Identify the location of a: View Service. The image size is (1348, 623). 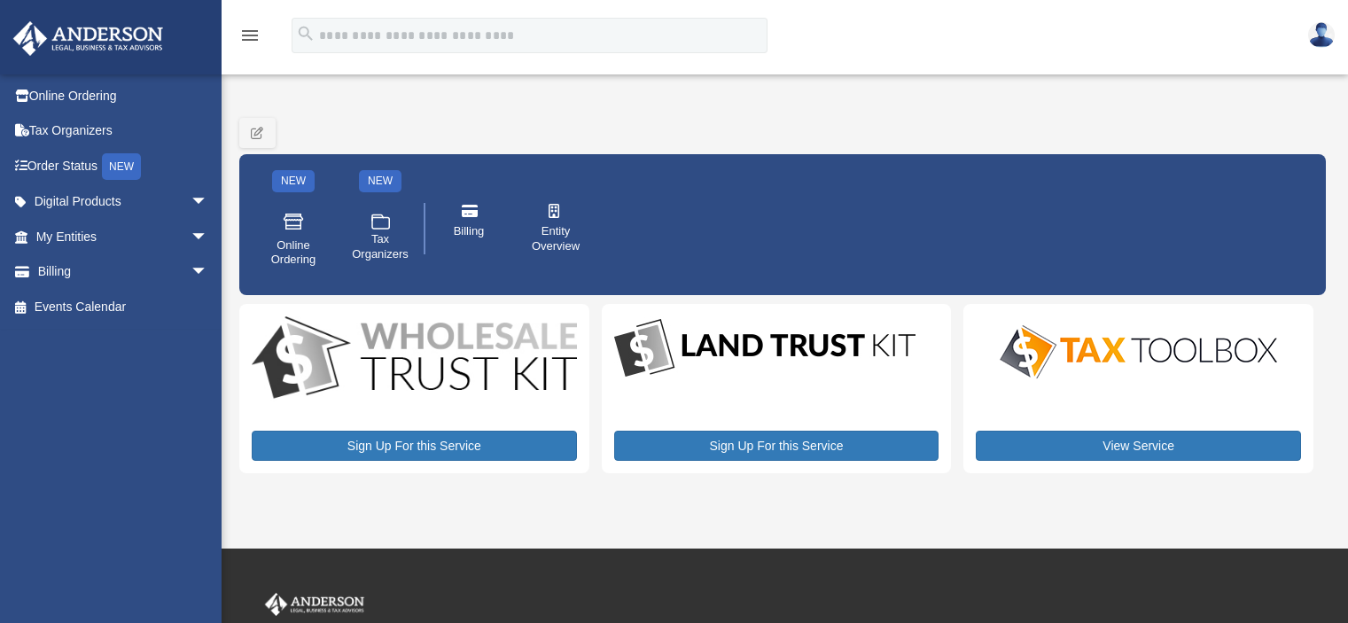
(1138, 446).